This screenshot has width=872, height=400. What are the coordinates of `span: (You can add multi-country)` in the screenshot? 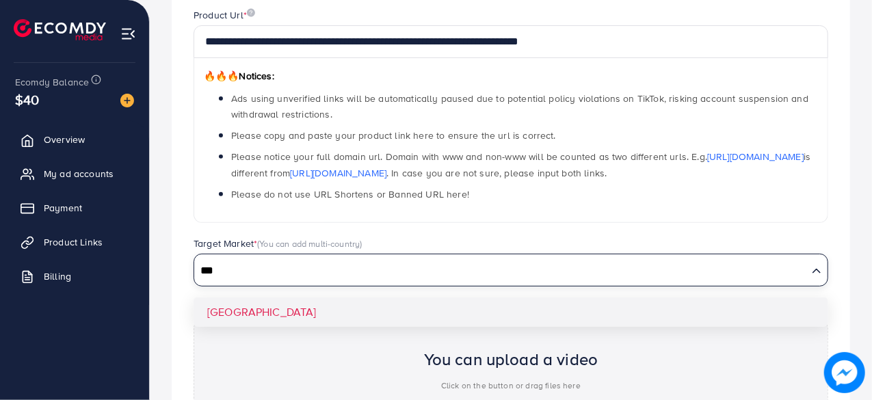 It's located at (309, 243).